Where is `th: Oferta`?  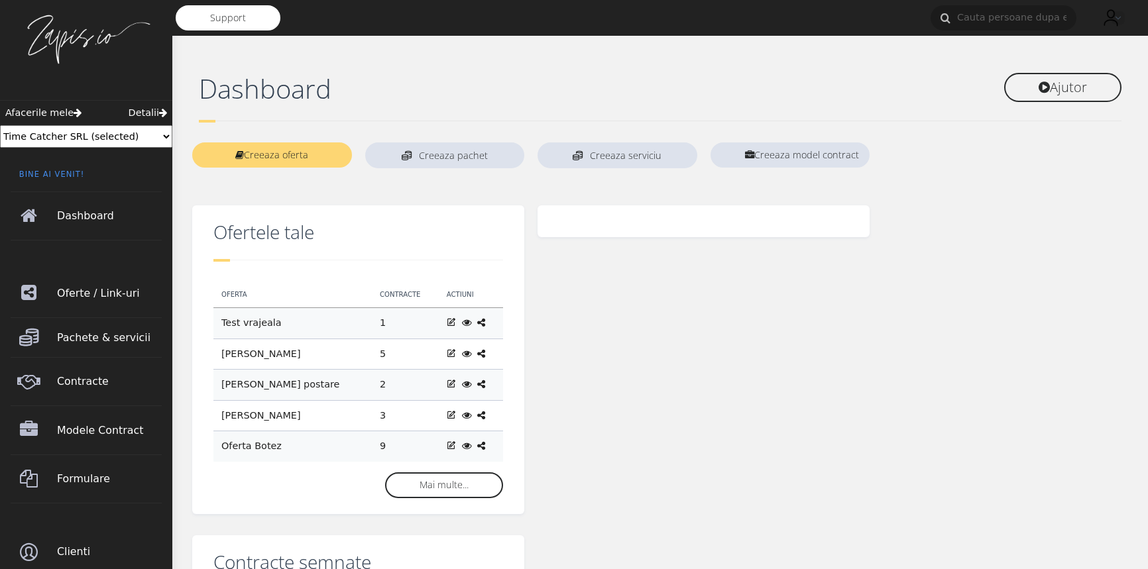 th: Oferta is located at coordinates (292, 295).